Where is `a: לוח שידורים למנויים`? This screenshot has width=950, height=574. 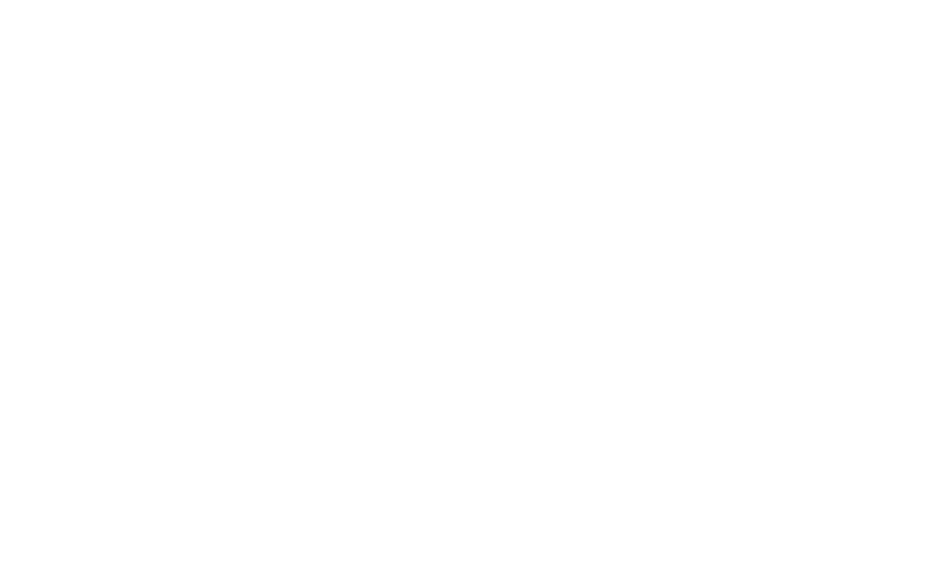 a: לוח שידורים למנויים is located at coordinates (584, 258).